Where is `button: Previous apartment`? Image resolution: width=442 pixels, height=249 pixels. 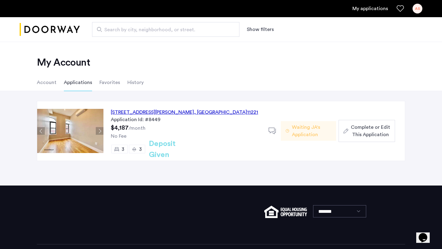
button: Previous apartment is located at coordinates (41, 131).